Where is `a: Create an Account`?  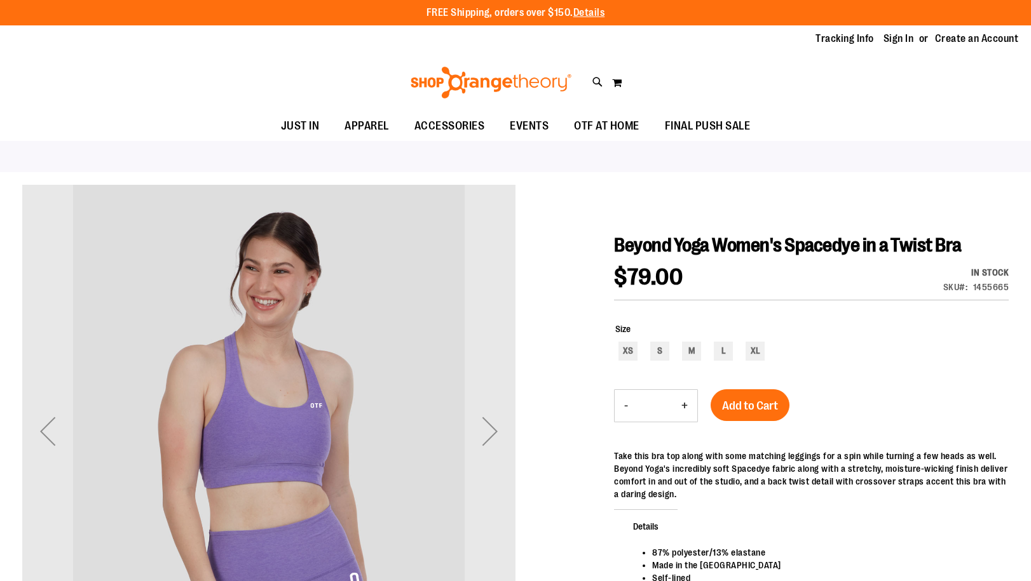
a: Create an Account is located at coordinates (976, 39).